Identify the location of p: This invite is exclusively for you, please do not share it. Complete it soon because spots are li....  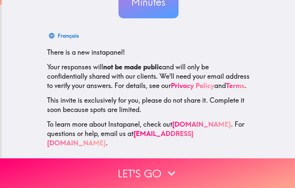
(149, 105).